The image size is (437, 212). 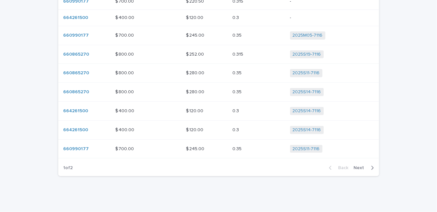 I want to click on span: Back, so click(x=341, y=168).